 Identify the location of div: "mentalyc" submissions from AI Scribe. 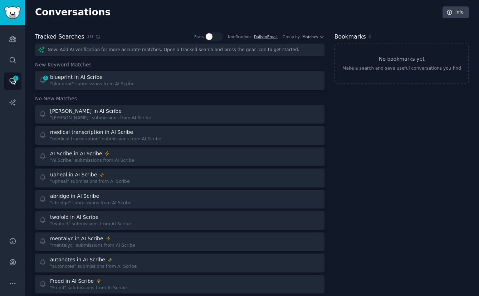
(93, 246).